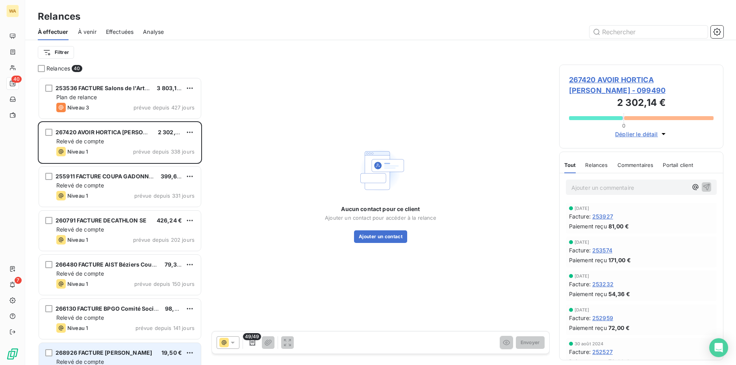  What do you see at coordinates (59, 17) in the screenshot?
I see `h3: Relances` at bounding box center [59, 17].